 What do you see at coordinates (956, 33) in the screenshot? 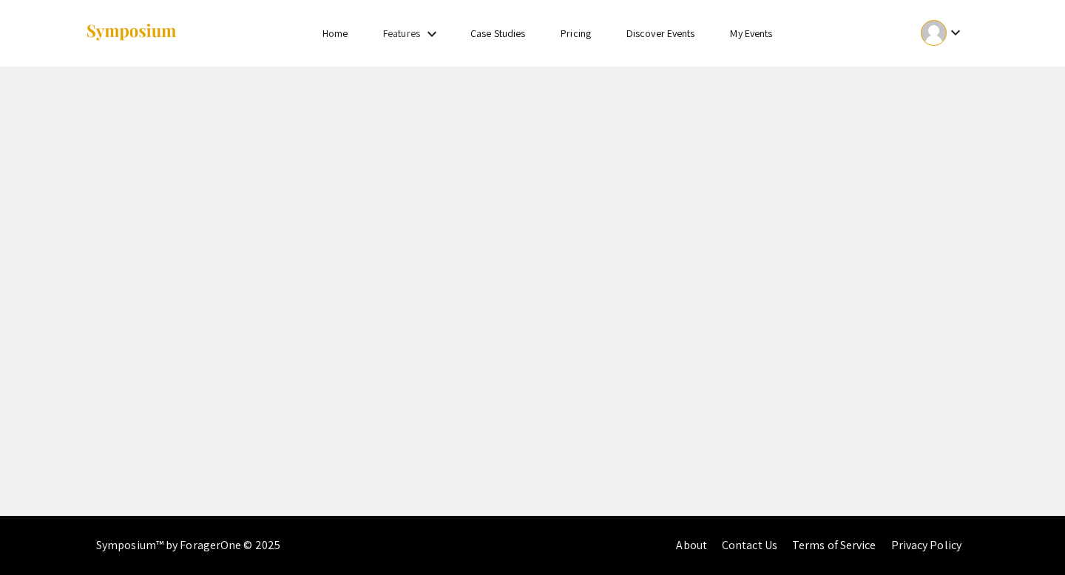
I see `mat-icon: Expand account dropdown` at bounding box center [956, 33].